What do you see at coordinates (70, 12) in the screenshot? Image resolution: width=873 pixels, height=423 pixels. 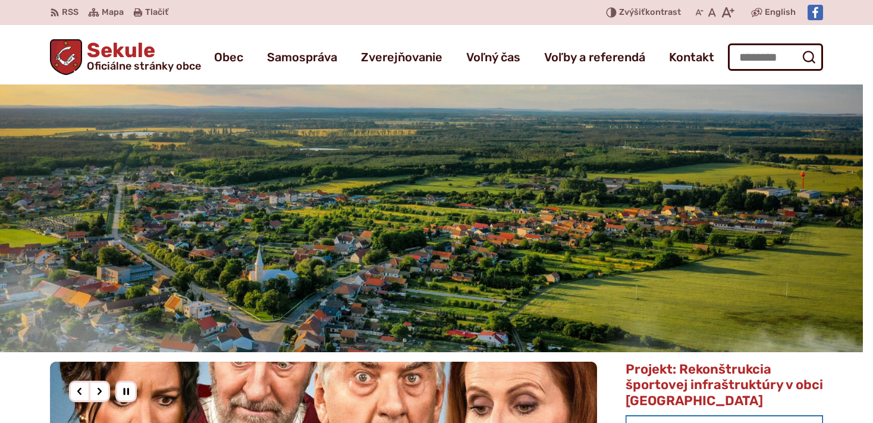 I see `span: RSS` at bounding box center [70, 12].